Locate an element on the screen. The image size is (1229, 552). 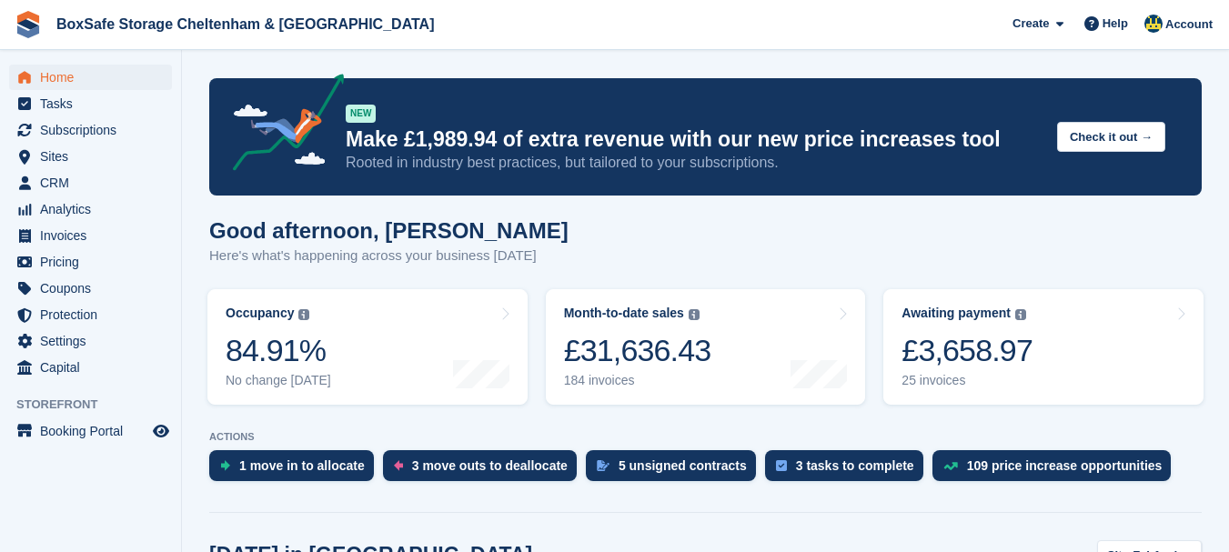
div: £31,636.43 is located at coordinates (638, 350).